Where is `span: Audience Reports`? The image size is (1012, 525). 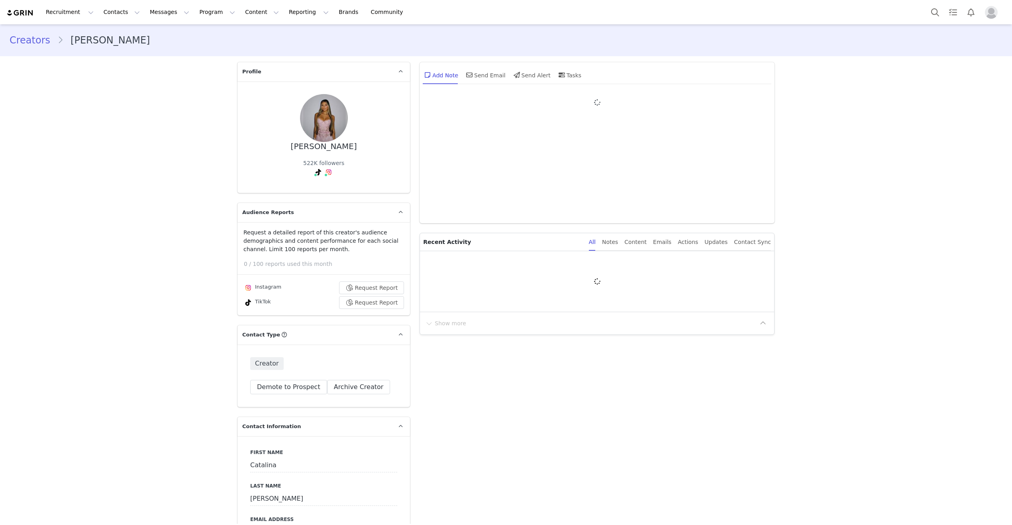 span: Audience Reports is located at coordinates (268, 212).